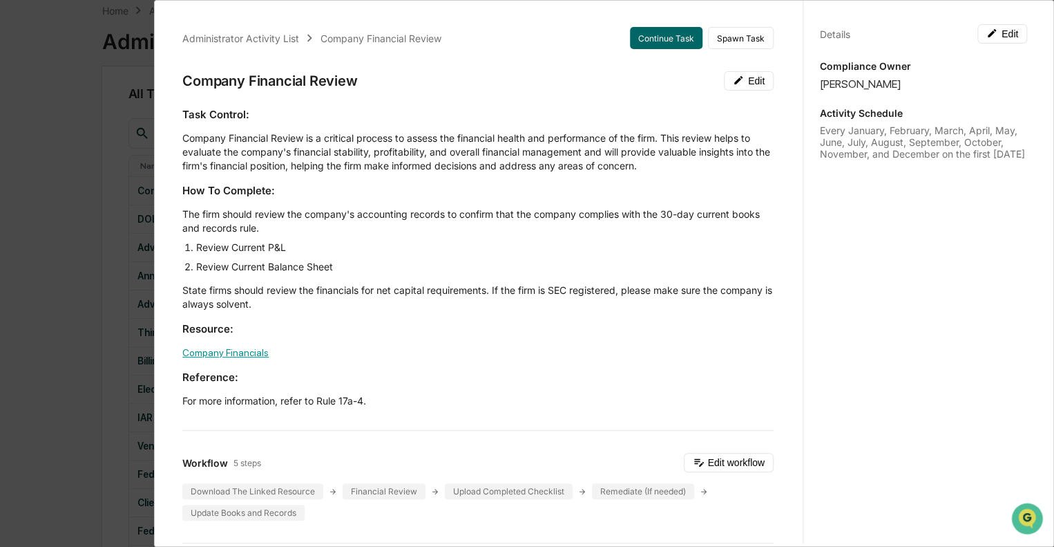 This screenshot has width=1054, height=547. Describe the element at coordinates (132, 239) in the screenshot. I see `a: Powered byPylon` at that location.